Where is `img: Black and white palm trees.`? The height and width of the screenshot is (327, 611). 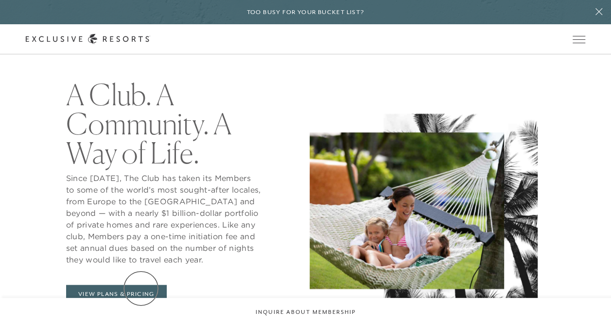
img: Black and white palm trees. is located at coordinates (460, 209).